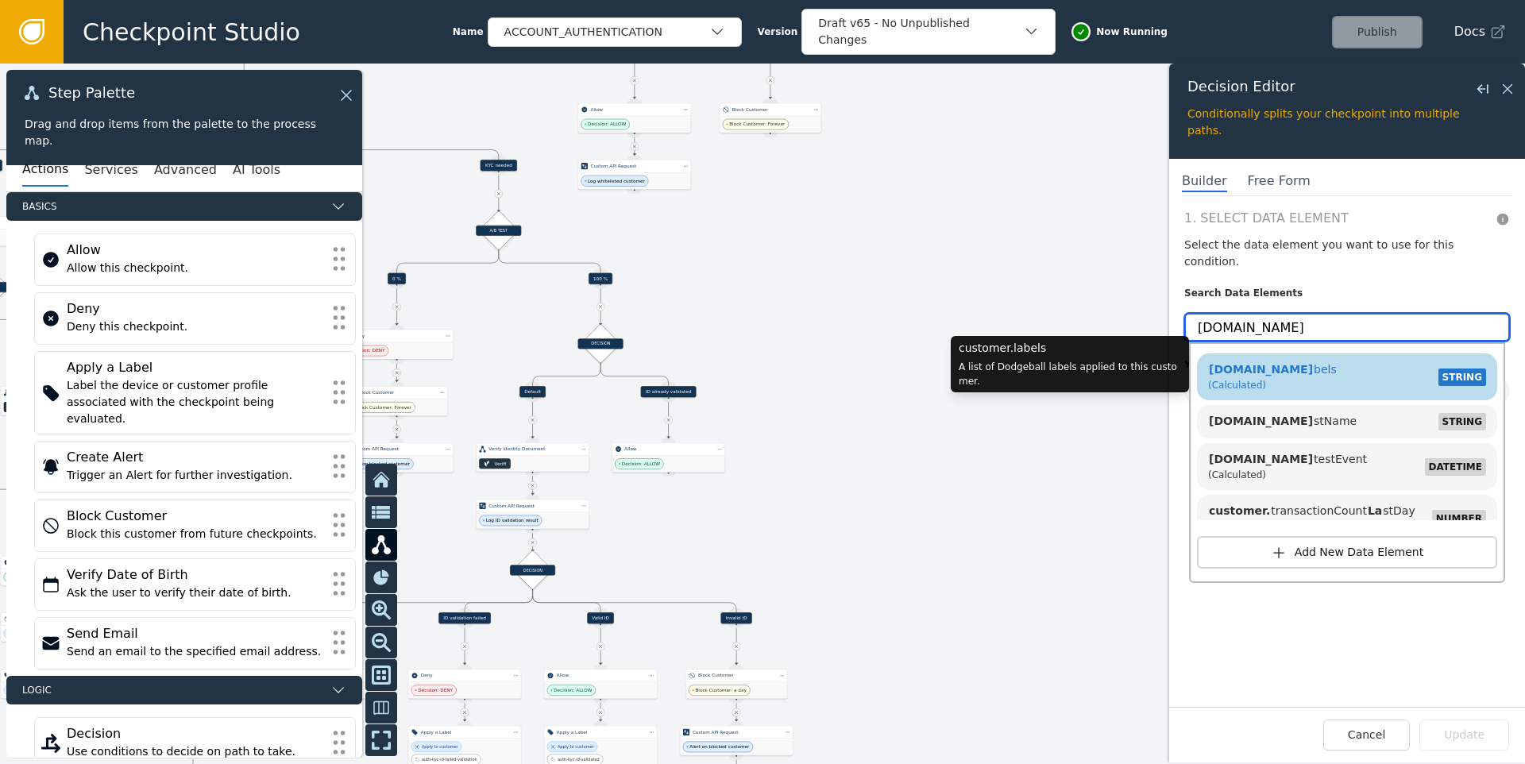 The width and height of the screenshot is (1525, 764). I want to click on div: Send an email to the specified email address., so click(195, 651).